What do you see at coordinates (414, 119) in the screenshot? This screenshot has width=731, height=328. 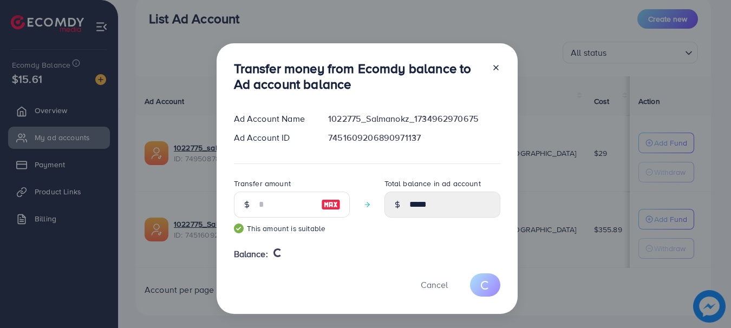 I see `div: 1022775_Salmanokz_1734962970675` at bounding box center [414, 119].